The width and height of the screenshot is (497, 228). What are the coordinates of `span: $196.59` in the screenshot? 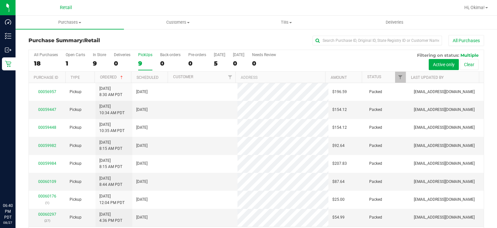 It's located at (339, 92).